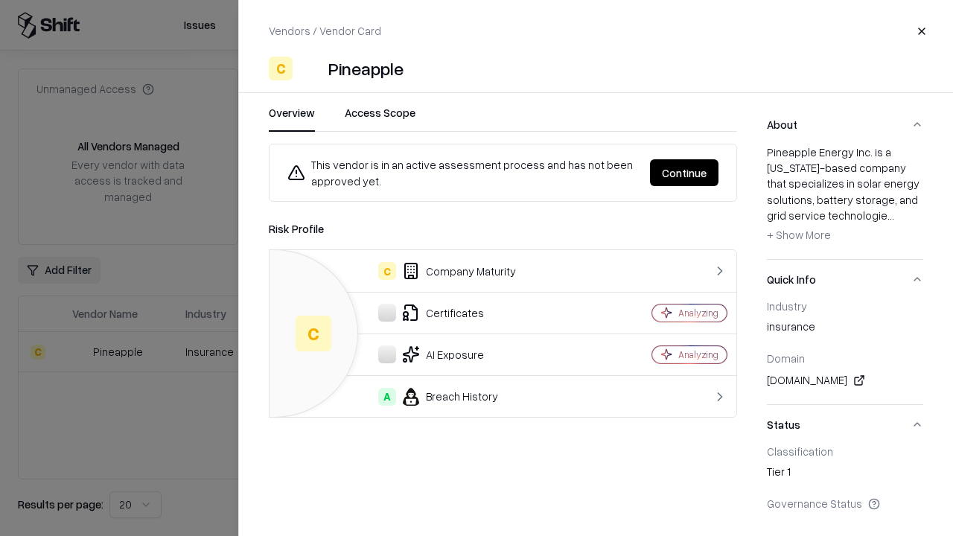  Describe the element at coordinates (441, 313) in the screenshot. I see `div: Certificates` at that location.